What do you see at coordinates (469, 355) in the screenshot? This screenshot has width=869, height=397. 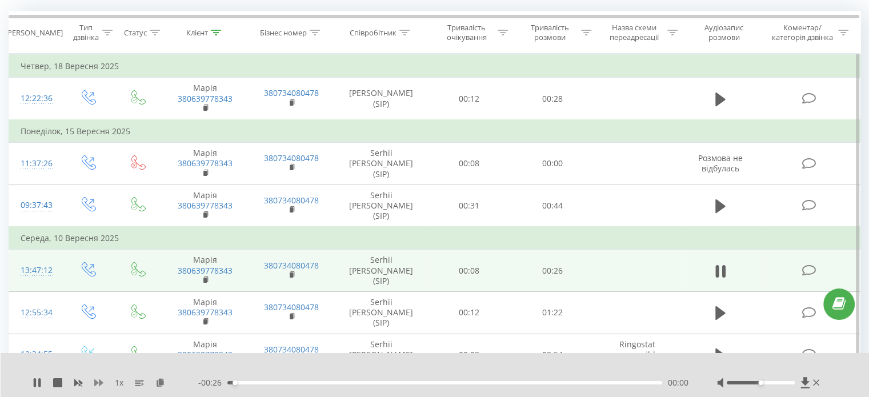 I see `td: 00:03` at bounding box center [469, 355].